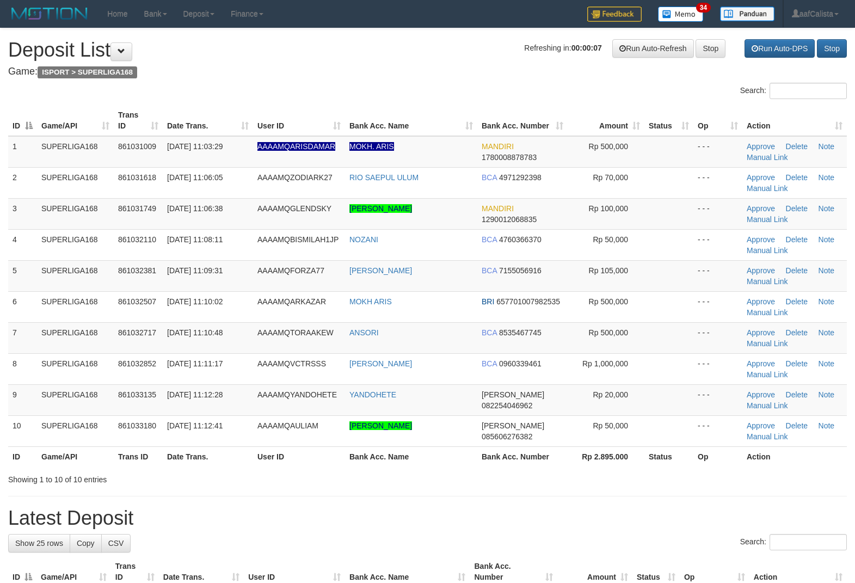 The height and width of the screenshot is (583, 855). What do you see at coordinates (116, 543) in the screenshot?
I see `span: CSV` at bounding box center [116, 543].